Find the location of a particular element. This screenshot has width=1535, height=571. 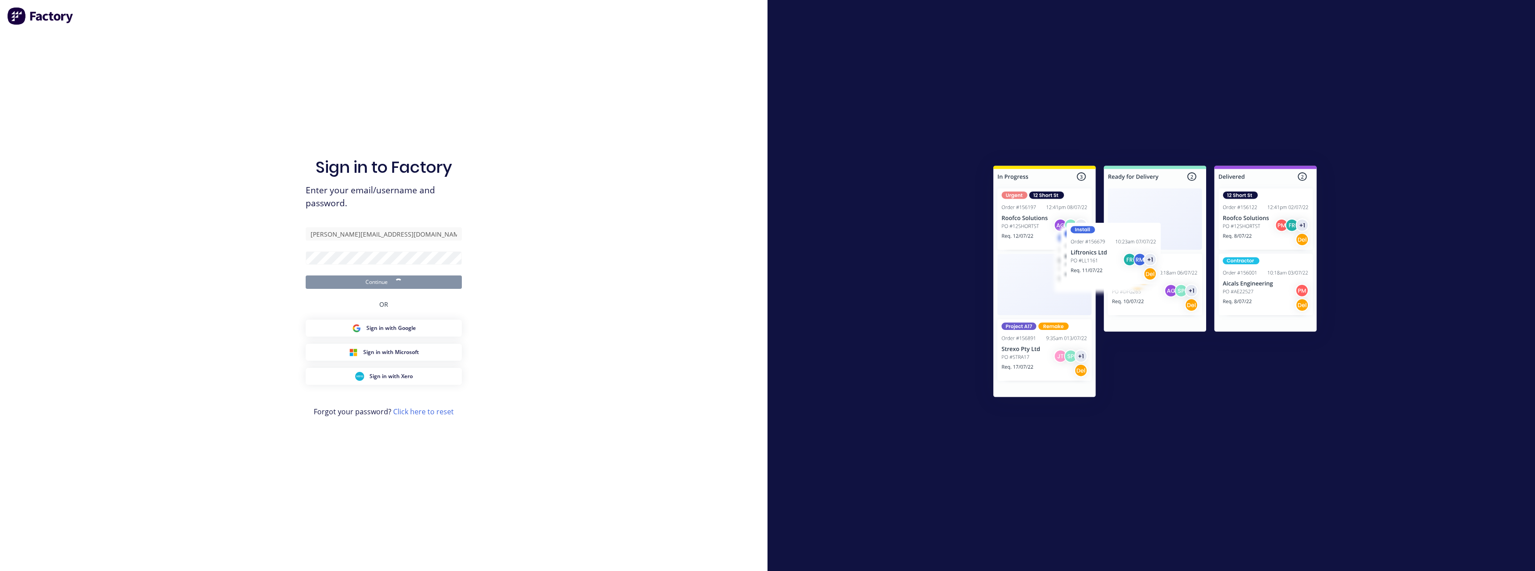

span: Enter your email/username and password. is located at coordinates (384, 197).